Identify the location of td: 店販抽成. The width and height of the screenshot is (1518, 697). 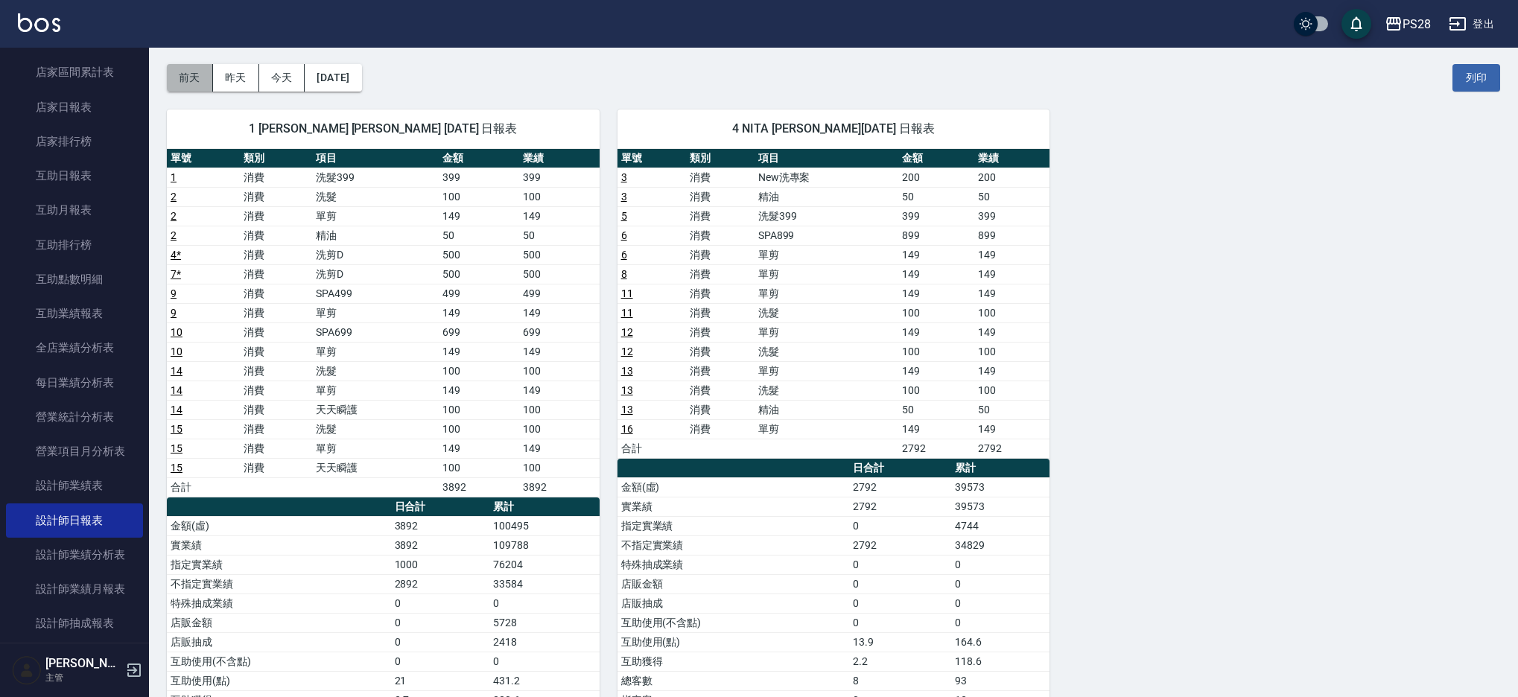
(279, 642).